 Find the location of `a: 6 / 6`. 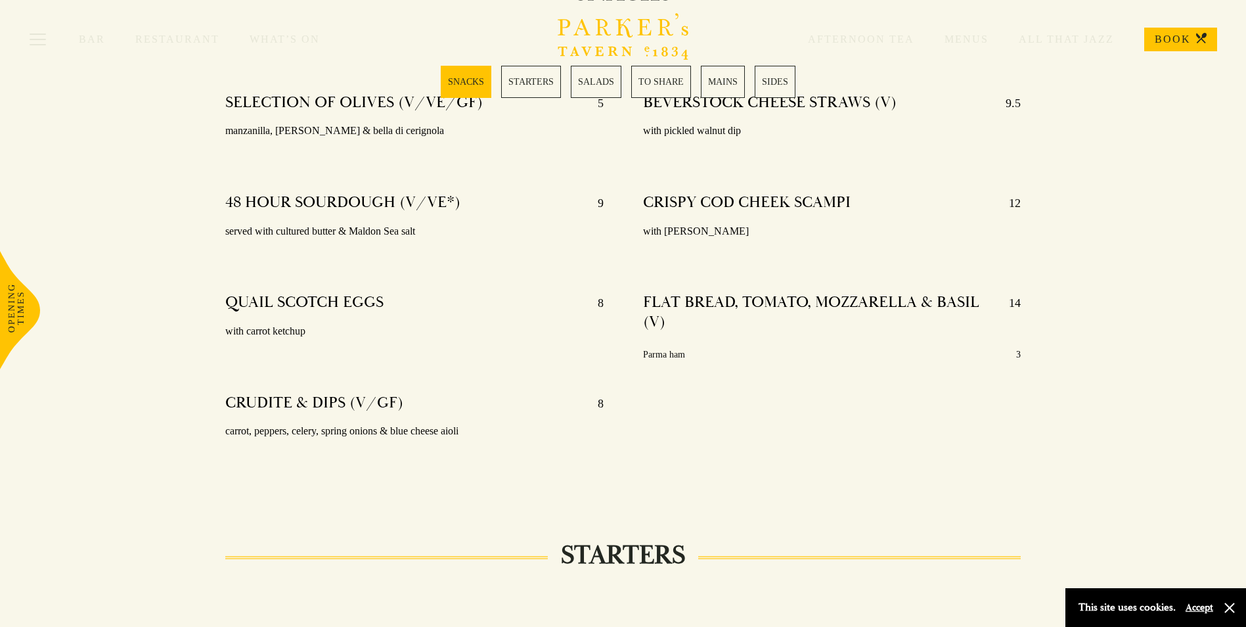

a: 6 / 6 is located at coordinates (775, 81).